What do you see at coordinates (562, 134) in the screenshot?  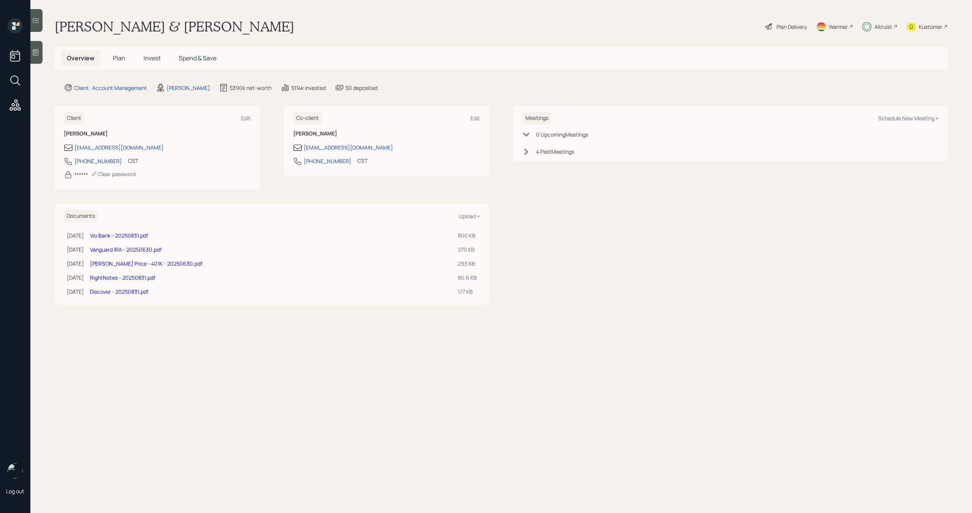 I see `div: 0 Upcoming Meeting s` at bounding box center [562, 134].